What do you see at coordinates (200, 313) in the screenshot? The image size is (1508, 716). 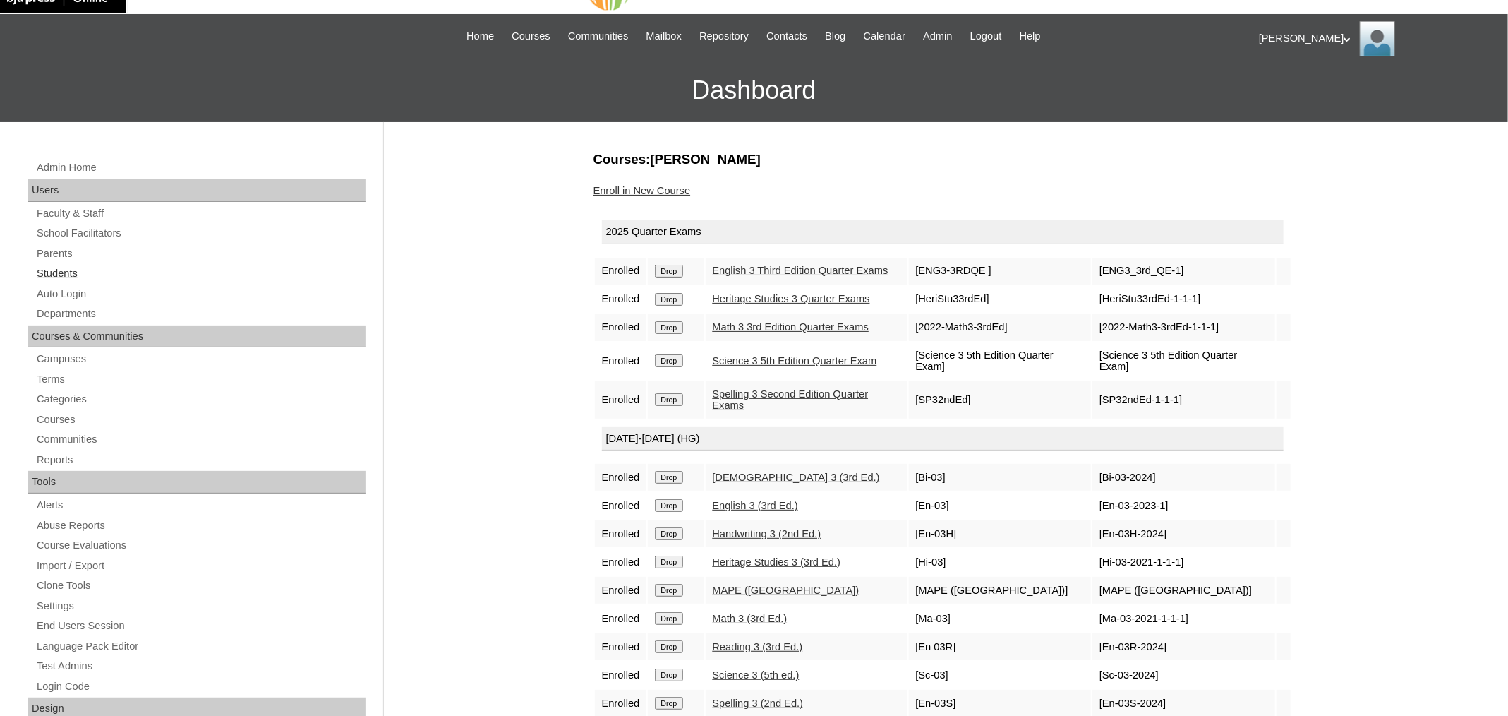 I see `a: Departments` at bounding box center [200, 313].